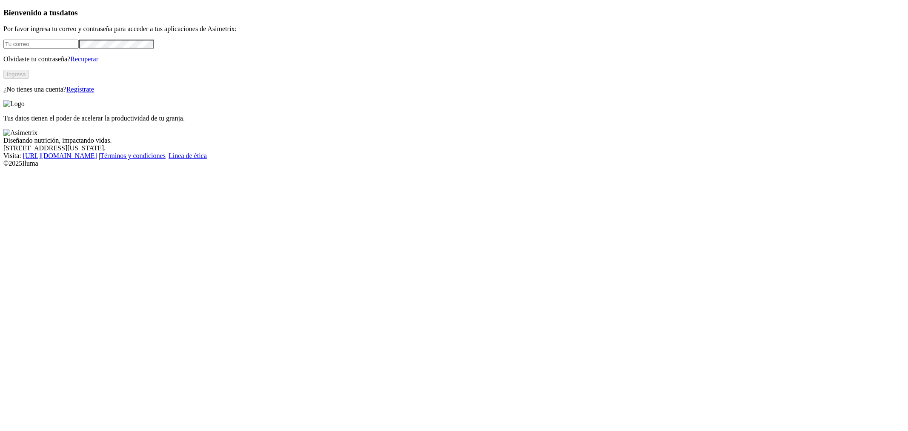 This screenshot has width=908, height=431. What do you see at coordinates (454, 59) in the screenshot?
I see `p: Olvidaste tu contraseña?` at bounding box center [454, 59].